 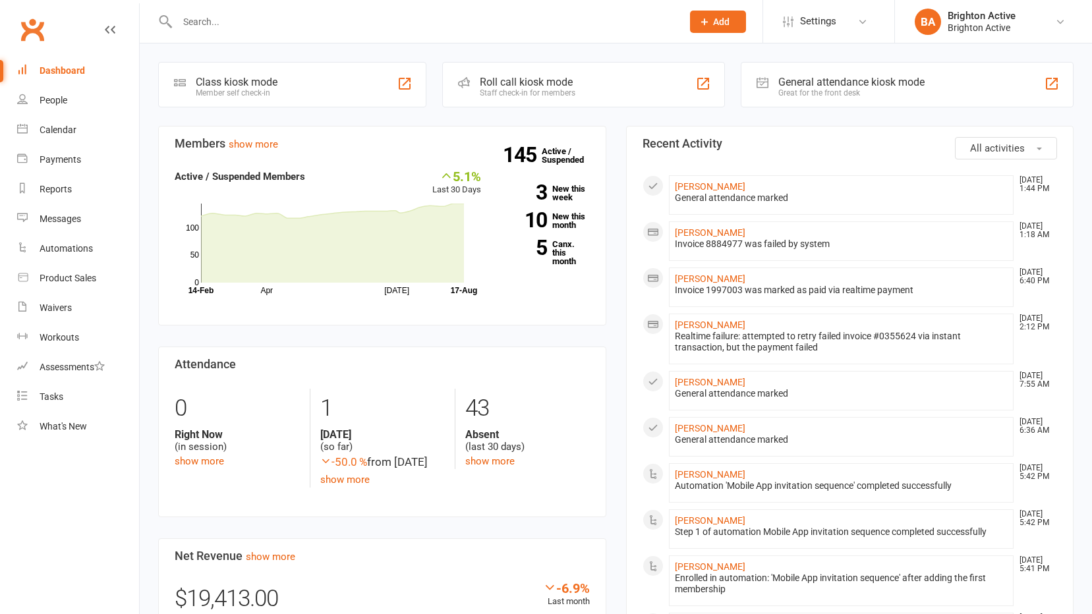 I want to click on div: Tasks, so click(x=51, y=397).